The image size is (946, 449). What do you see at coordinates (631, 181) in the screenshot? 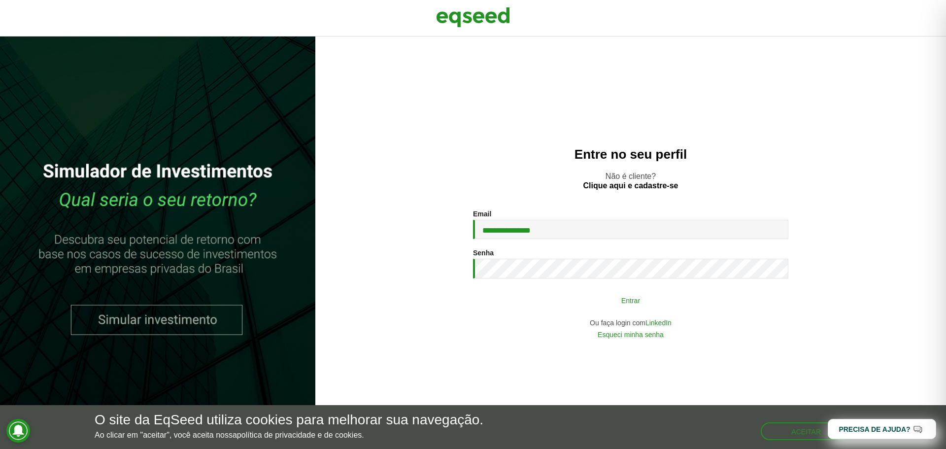
I see `p: Não é cliente?` at bounding box center [631, 181].